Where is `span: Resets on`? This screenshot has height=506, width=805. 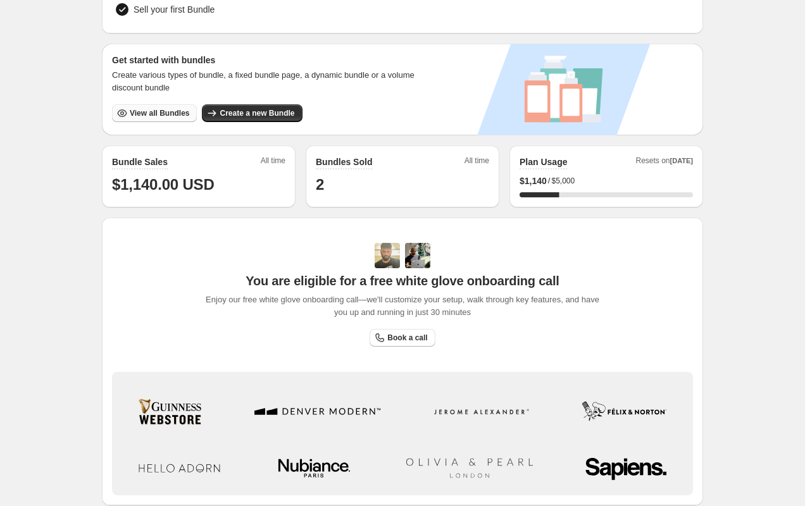
span: Resets on is located at coordinates (664, 163).